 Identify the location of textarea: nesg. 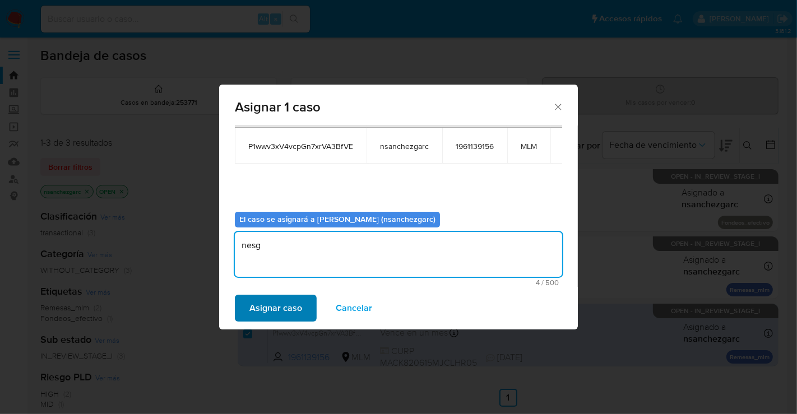
(399, 255).